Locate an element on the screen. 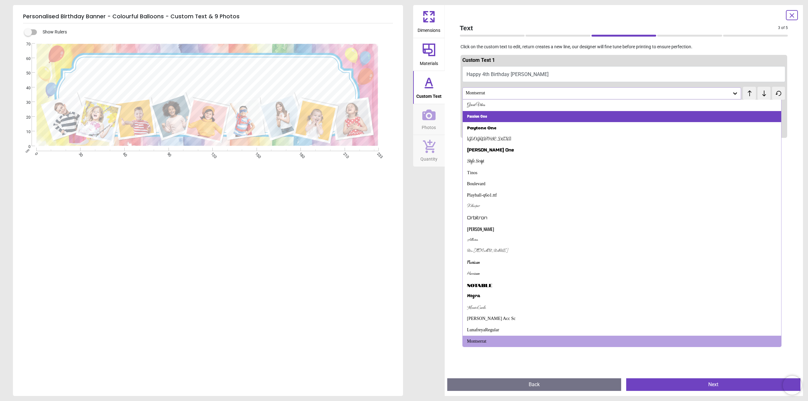 Image resolution: width=808 pixels, height=401 pixels. button: Dimensions is located at coordinates (429, 21).